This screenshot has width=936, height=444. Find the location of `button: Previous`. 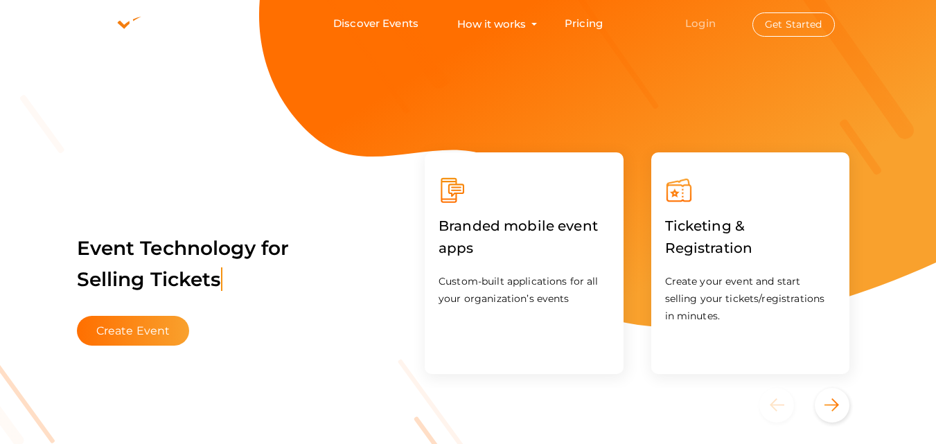

button: Previous is located at coordinates (785, 405).